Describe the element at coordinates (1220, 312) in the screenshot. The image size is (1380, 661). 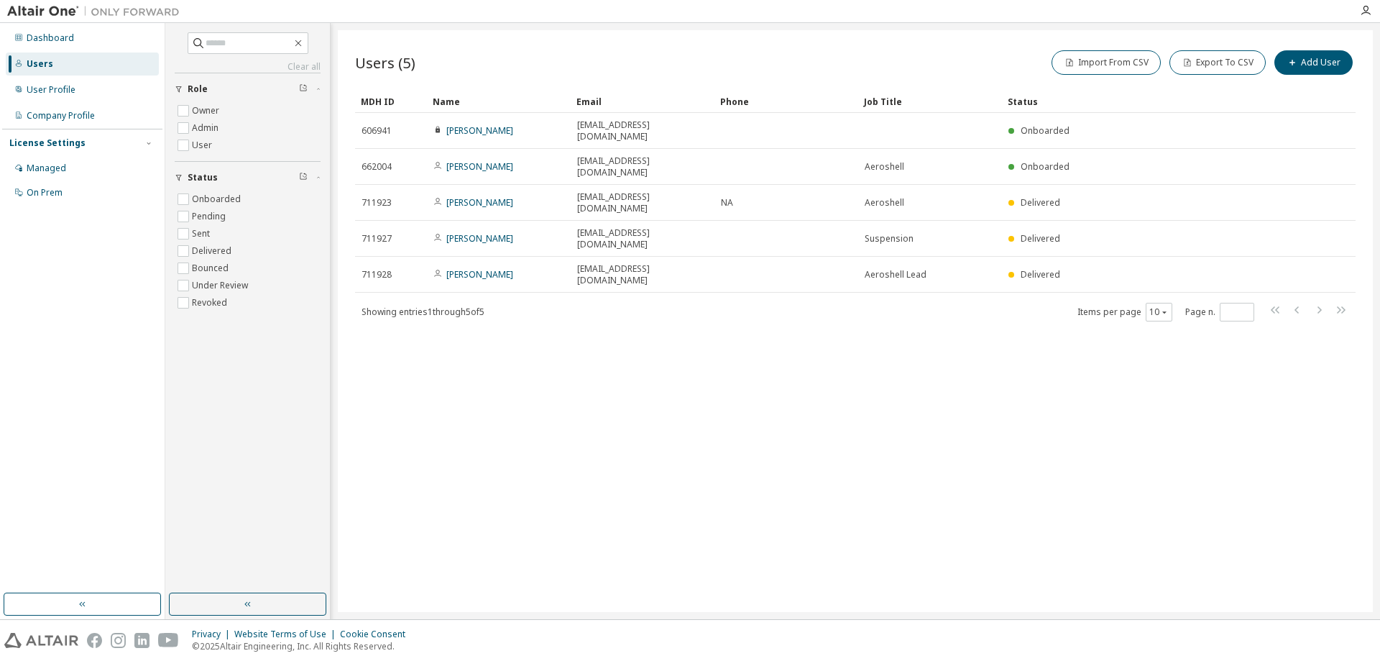
I see `span: Page n.` at that location.